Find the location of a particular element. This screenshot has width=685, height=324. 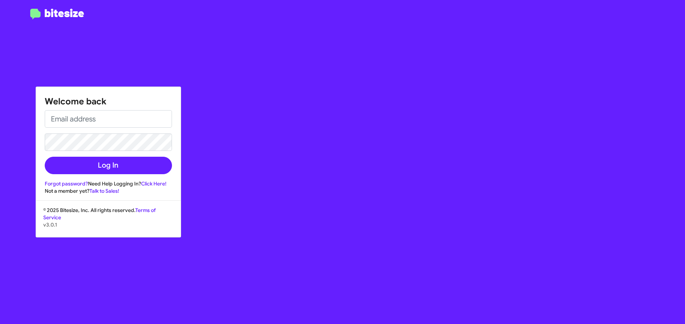

div: Need Help Logging In? is located at coordinates (108, 183).